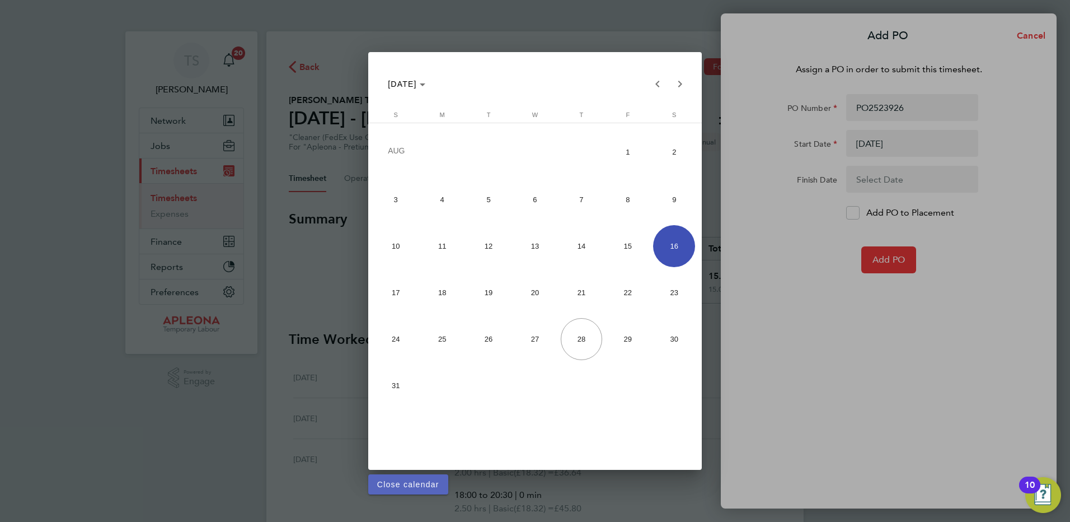 This screenshot has height=522, width=1070. I want to click on button: August 25, 2025, so click(442, 339).